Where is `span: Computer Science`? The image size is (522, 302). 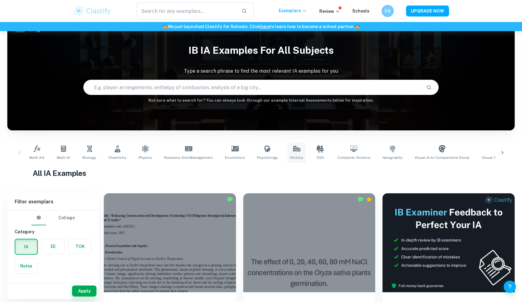 span: Computer Science is located at coordinates (354, 157).